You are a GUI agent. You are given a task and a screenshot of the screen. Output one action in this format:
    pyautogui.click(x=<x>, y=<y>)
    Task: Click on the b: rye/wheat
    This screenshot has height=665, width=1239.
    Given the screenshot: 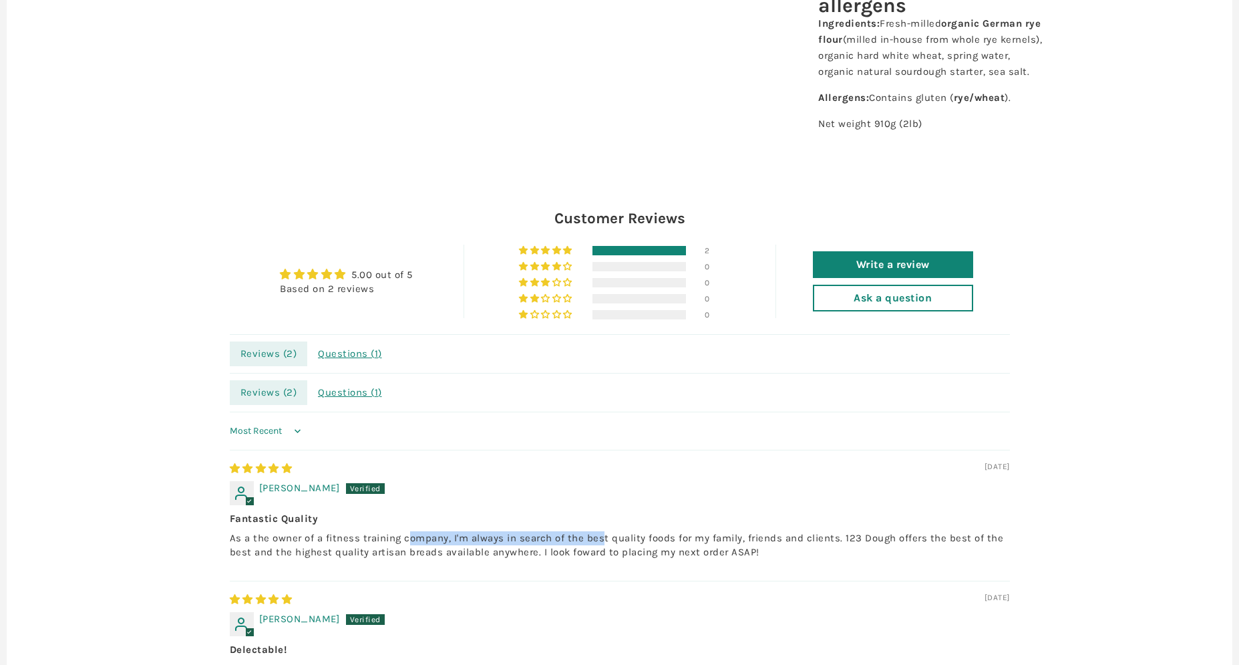 What is the action you would take?
    pyautogui.click(x=980, y=98)
    